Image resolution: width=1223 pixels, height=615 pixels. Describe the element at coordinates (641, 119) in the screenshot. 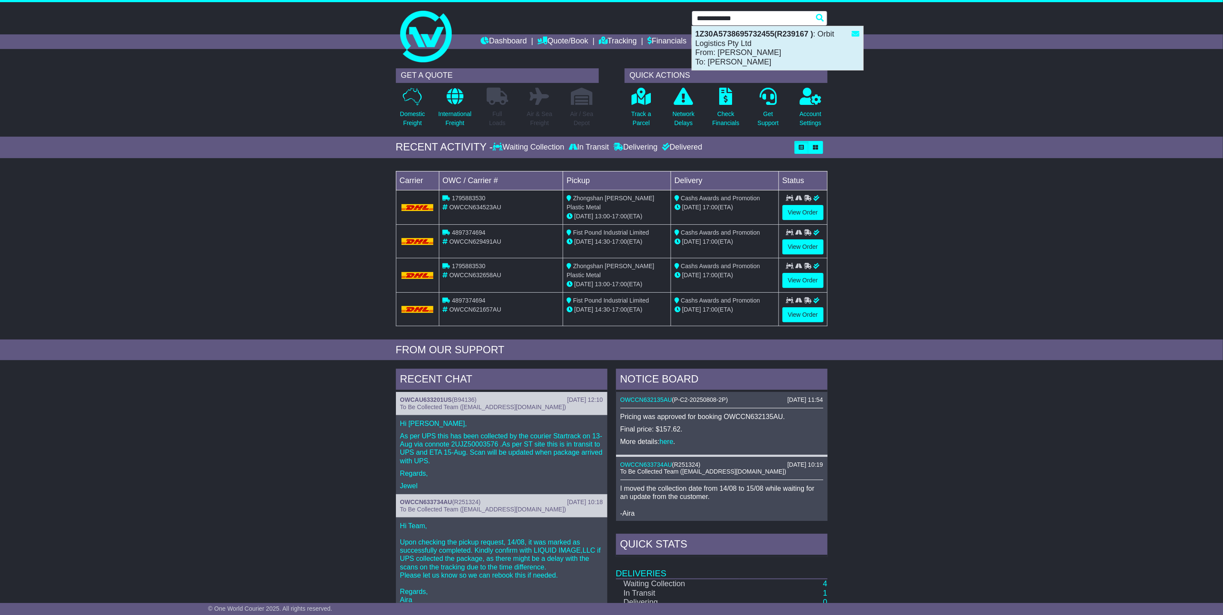

I see `p: Track a Parcel` at that location.